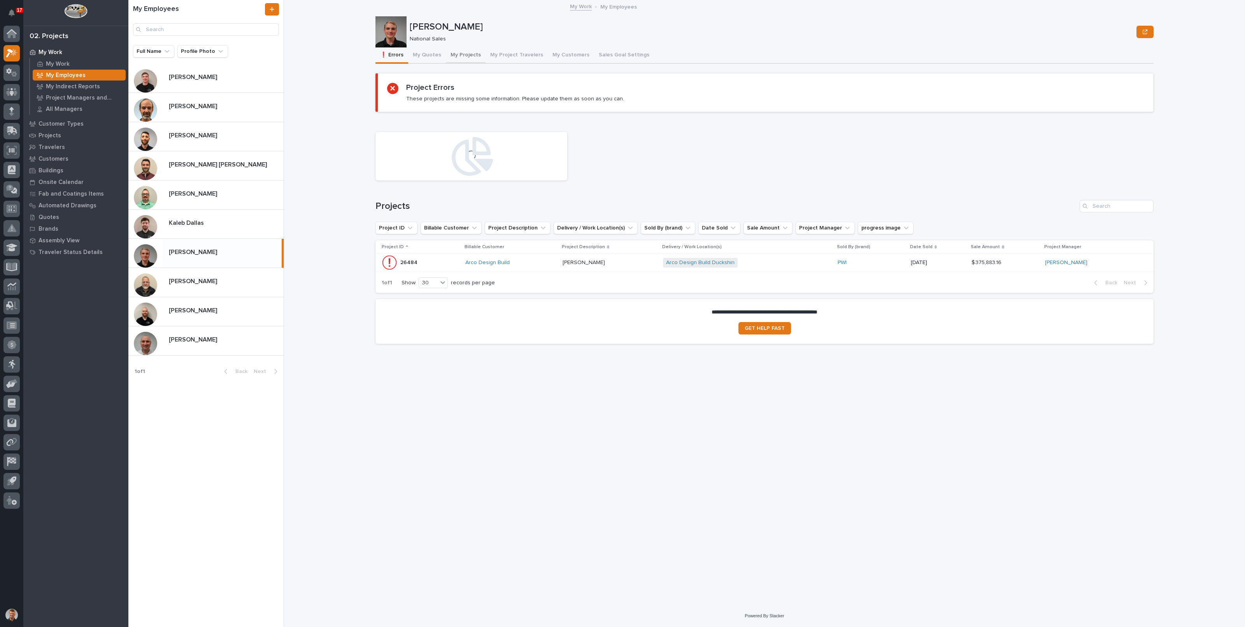 This screenshot has height=627, width=1245. What do you see at coordinates (61, 124) in the screenshot?
I see `p: Customer Types` at bounding box center [61, 124].